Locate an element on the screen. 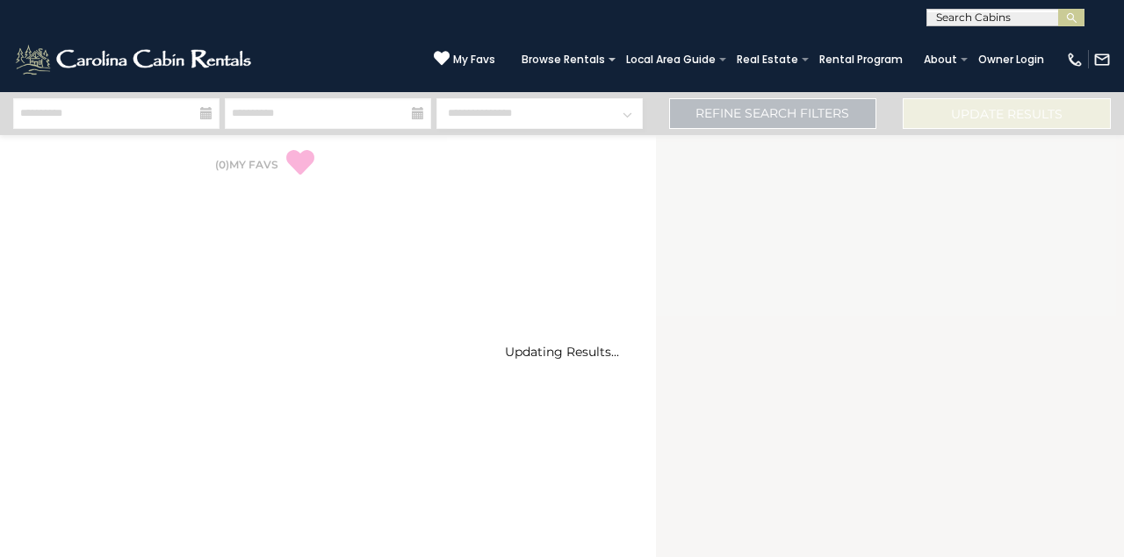 The width and height of the screenshot is (1124, 557). a: About is located at coordinates (940, 60).